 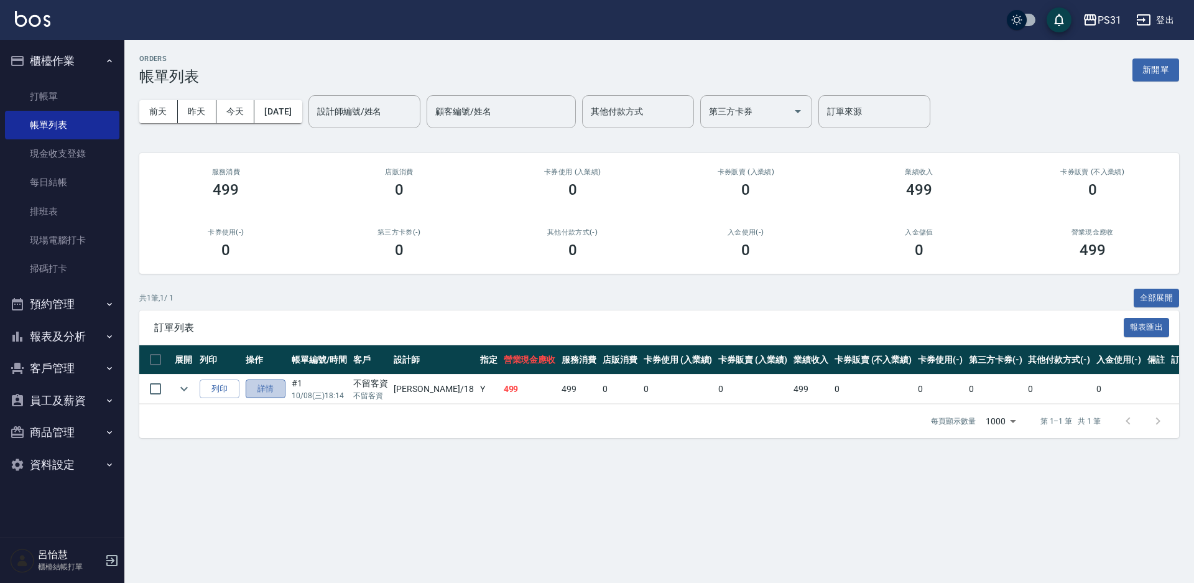 What do you see at coordinates (746, 172) in the screenshot?
I see `h2: 卡券販賣 (入業績)` at bounding box center [746, 172].